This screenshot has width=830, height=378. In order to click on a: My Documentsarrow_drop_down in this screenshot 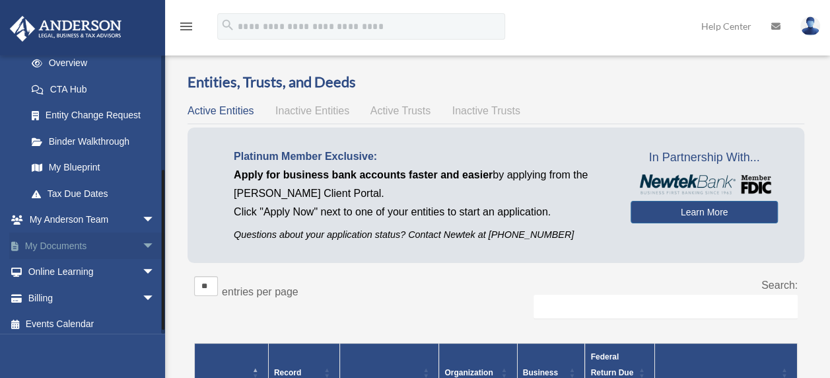, I will do `click(92, 246)`.